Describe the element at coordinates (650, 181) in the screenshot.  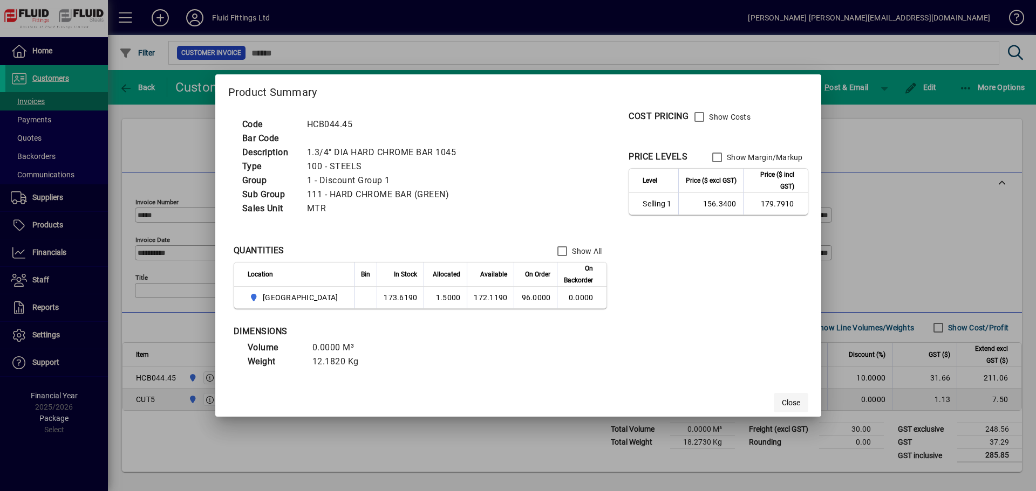
I see `span: Level` at that location.